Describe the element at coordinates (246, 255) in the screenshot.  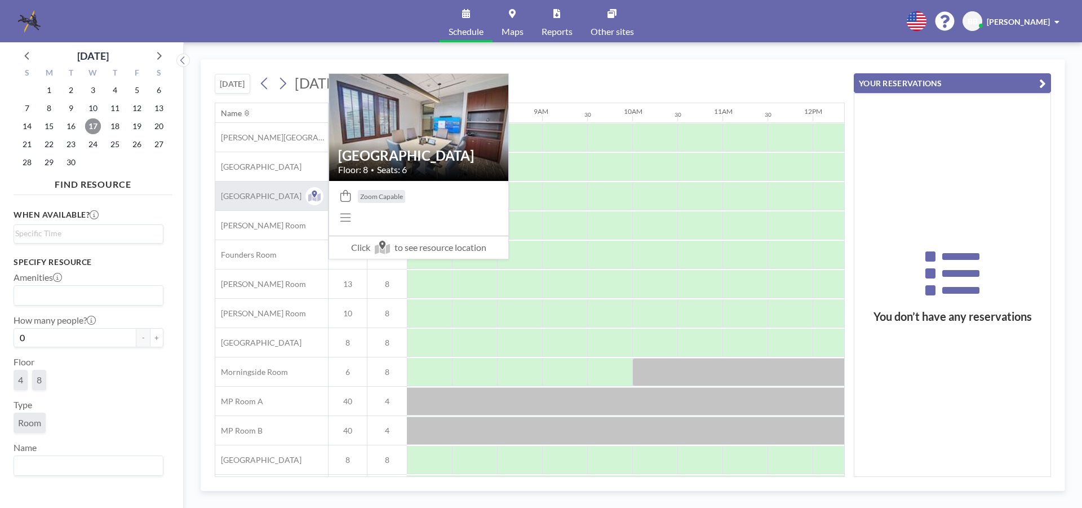
I see `span: Founders Room` at that location.